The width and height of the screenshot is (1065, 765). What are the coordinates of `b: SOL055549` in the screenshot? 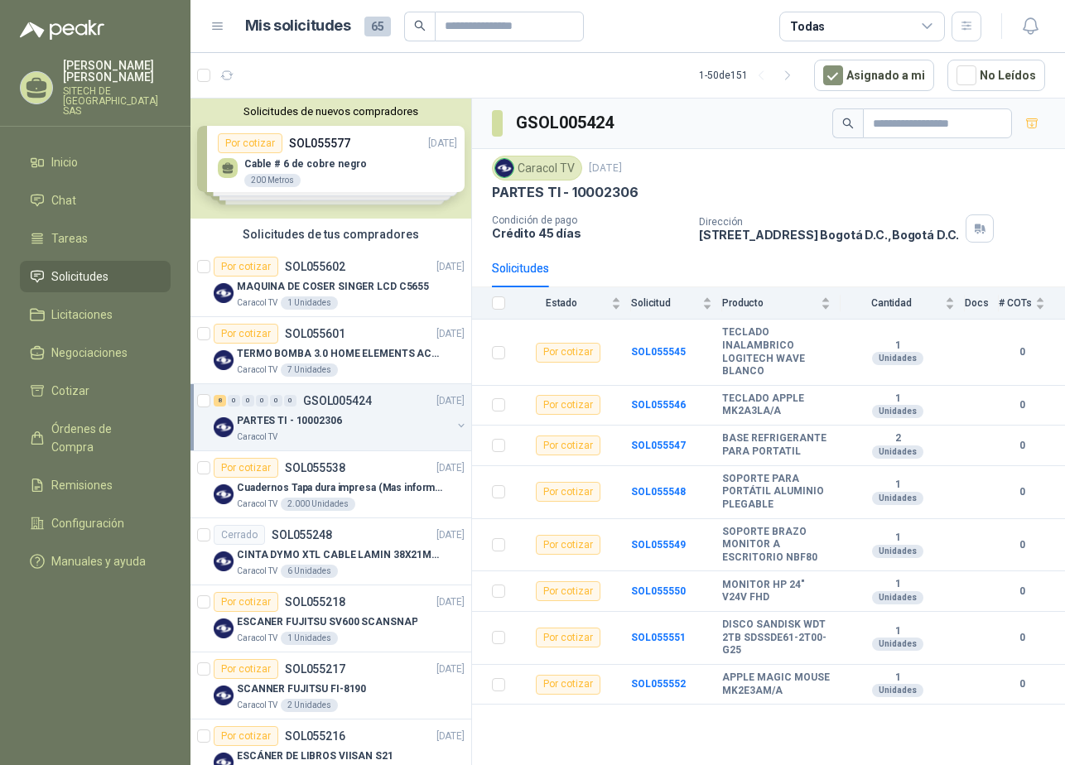 It's located at (658, 545).